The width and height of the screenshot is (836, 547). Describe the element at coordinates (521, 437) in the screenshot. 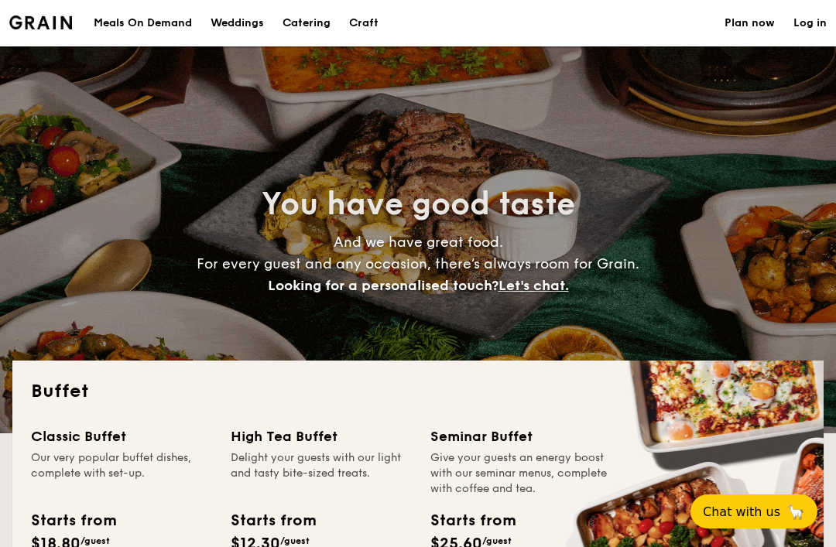

I see `div: Seminar Buffet` at that location.